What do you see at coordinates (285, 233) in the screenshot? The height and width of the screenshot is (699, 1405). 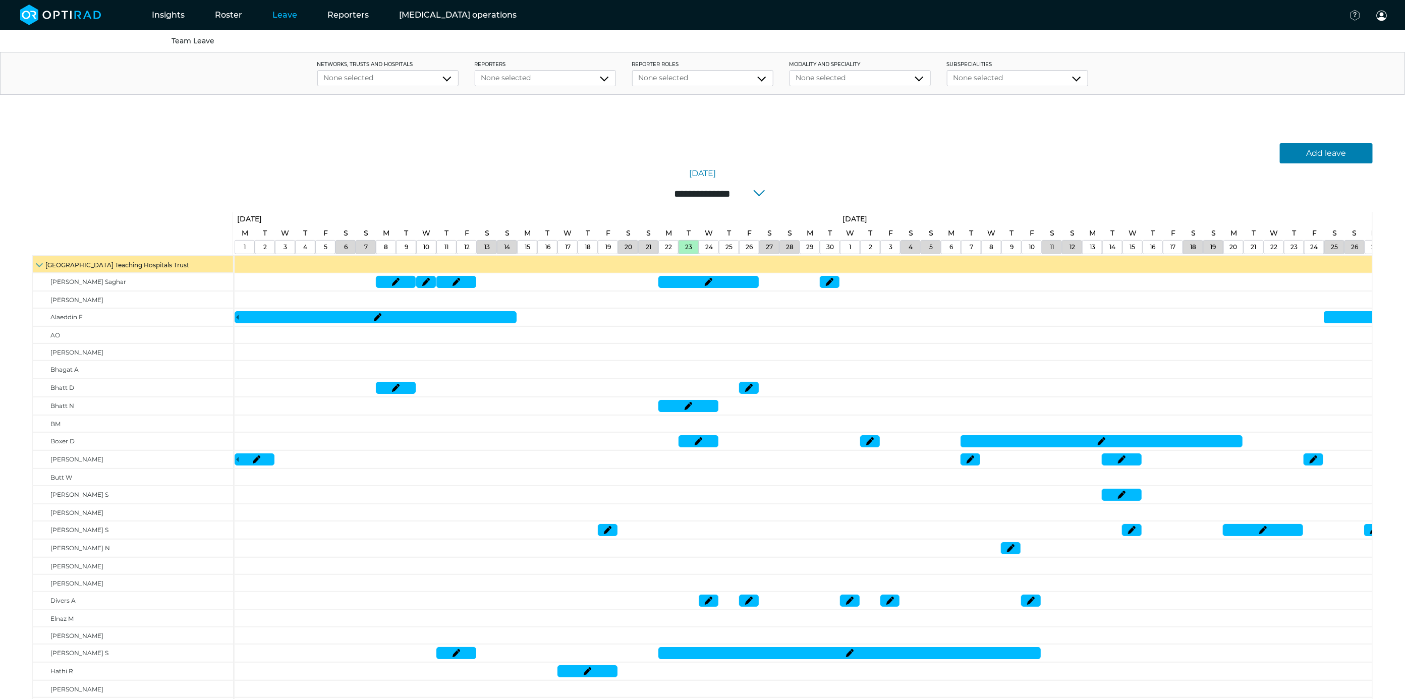 I see `a: September 3, 2025` at bounding box center [285, 233].